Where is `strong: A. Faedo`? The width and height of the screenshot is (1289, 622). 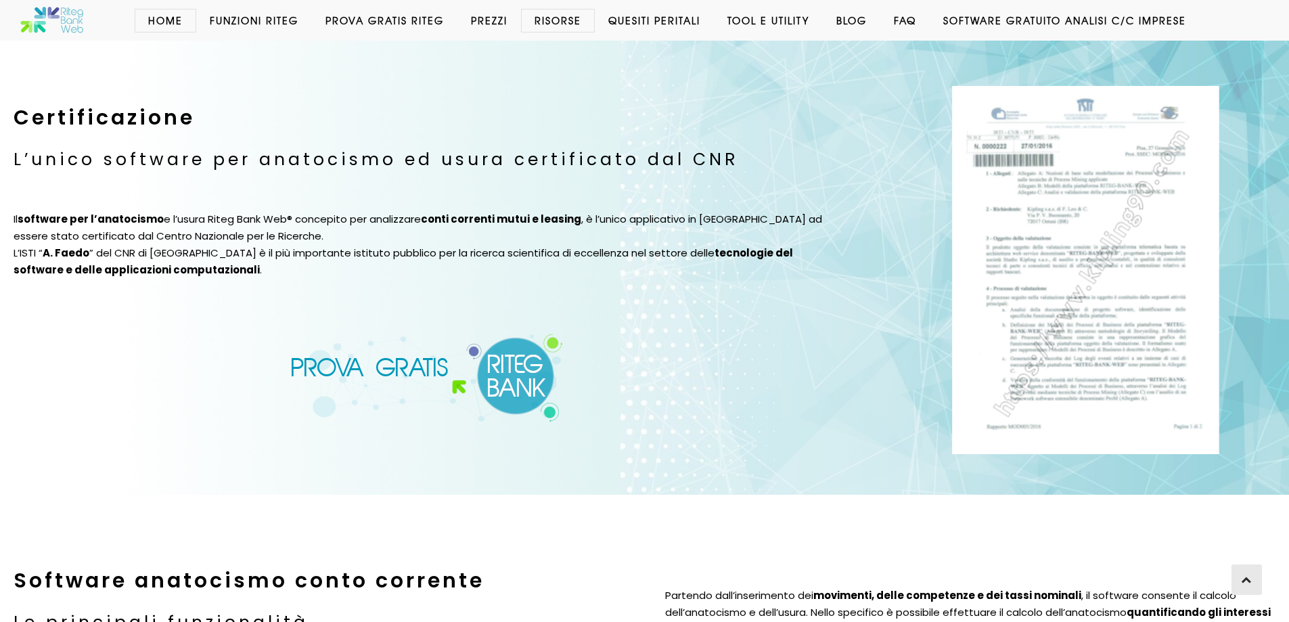
strong: A. Faedo is located at coordinates (66, 252).